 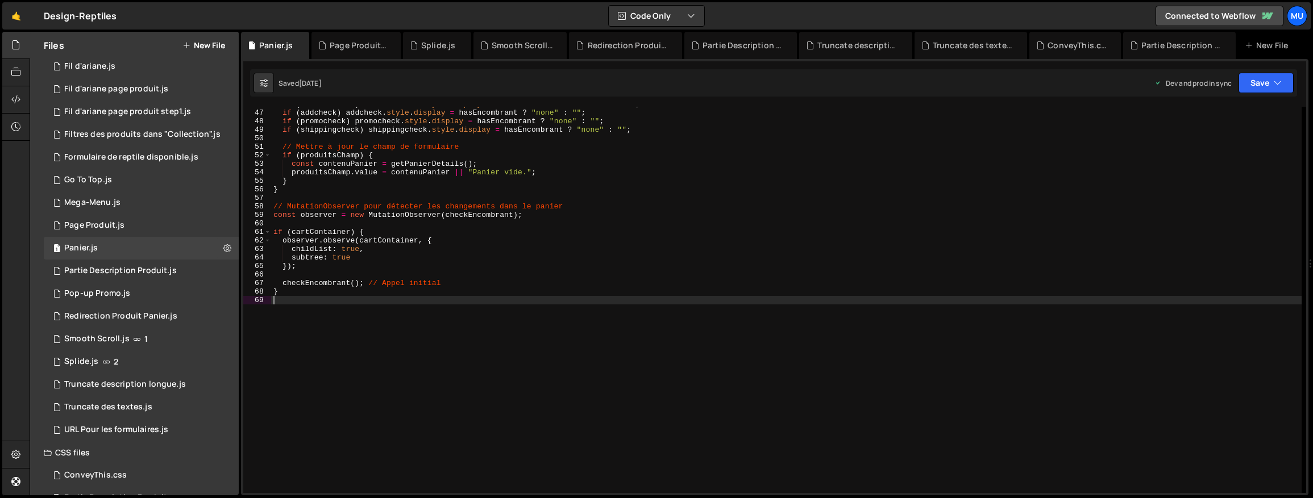 I want to click on div: 16910/47140.js, so click(x=141, y=66).